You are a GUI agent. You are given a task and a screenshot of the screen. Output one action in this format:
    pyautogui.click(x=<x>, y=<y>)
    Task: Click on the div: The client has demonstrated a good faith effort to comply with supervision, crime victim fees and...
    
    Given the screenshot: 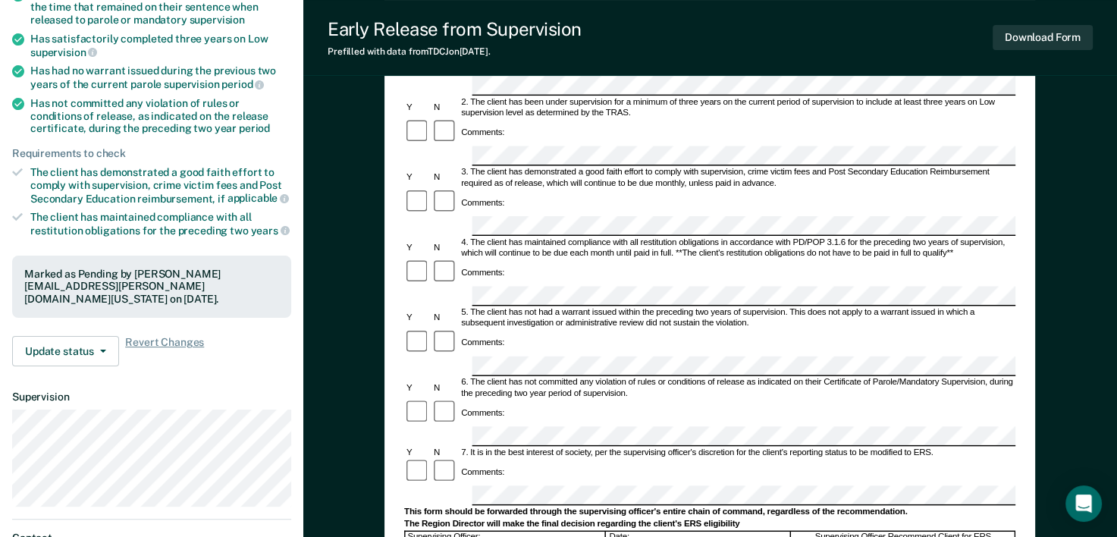 What is the action you would take?
    pyautogui.click(x=161, y=185)
    